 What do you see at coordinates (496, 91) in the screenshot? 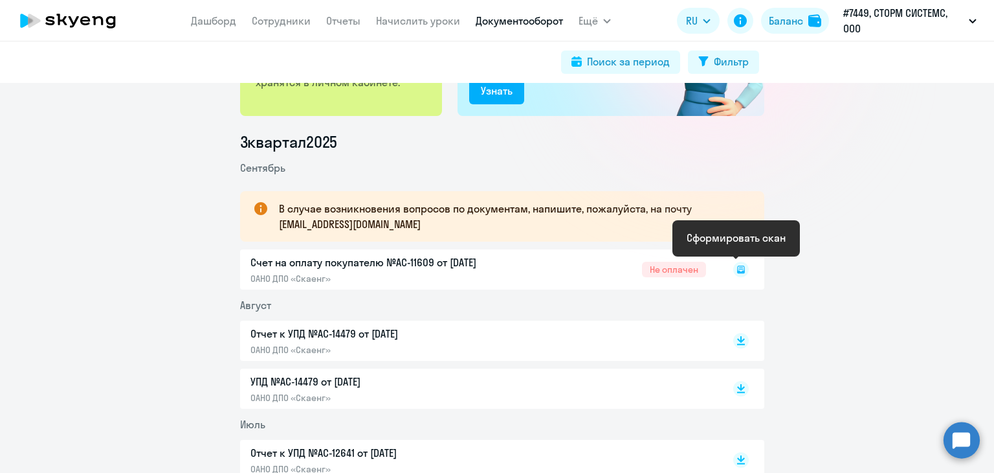
I see `div: Узнать` at bounding box center [496, 91].